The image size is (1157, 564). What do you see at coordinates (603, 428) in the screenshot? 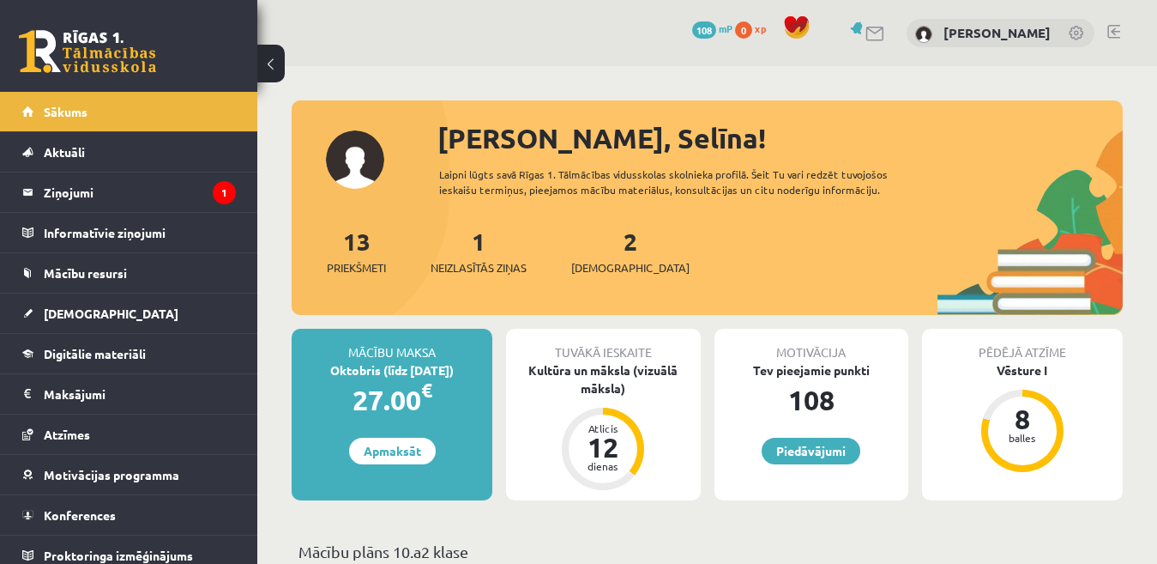
I see `div: Atlicis` at bounding box center [603, 428].